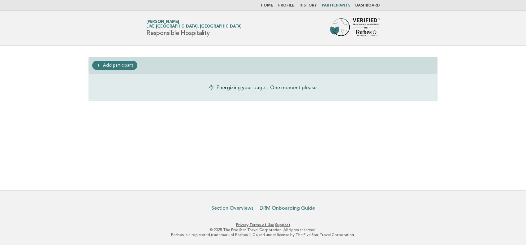  What do you see at coordinates (267, 87) in the screenshot?
I see `p: Energizing your page... One moment please.` at bounding box center [267, 87].